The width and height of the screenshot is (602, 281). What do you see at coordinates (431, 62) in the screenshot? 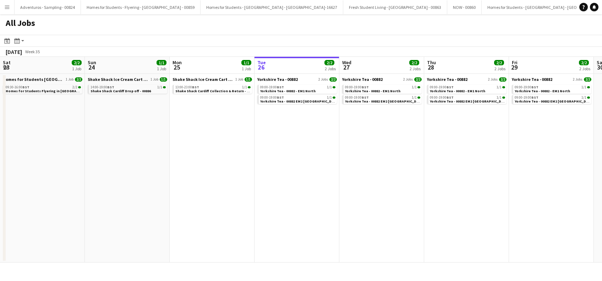
I see `span: Thu` at bounding box center [431, 62].